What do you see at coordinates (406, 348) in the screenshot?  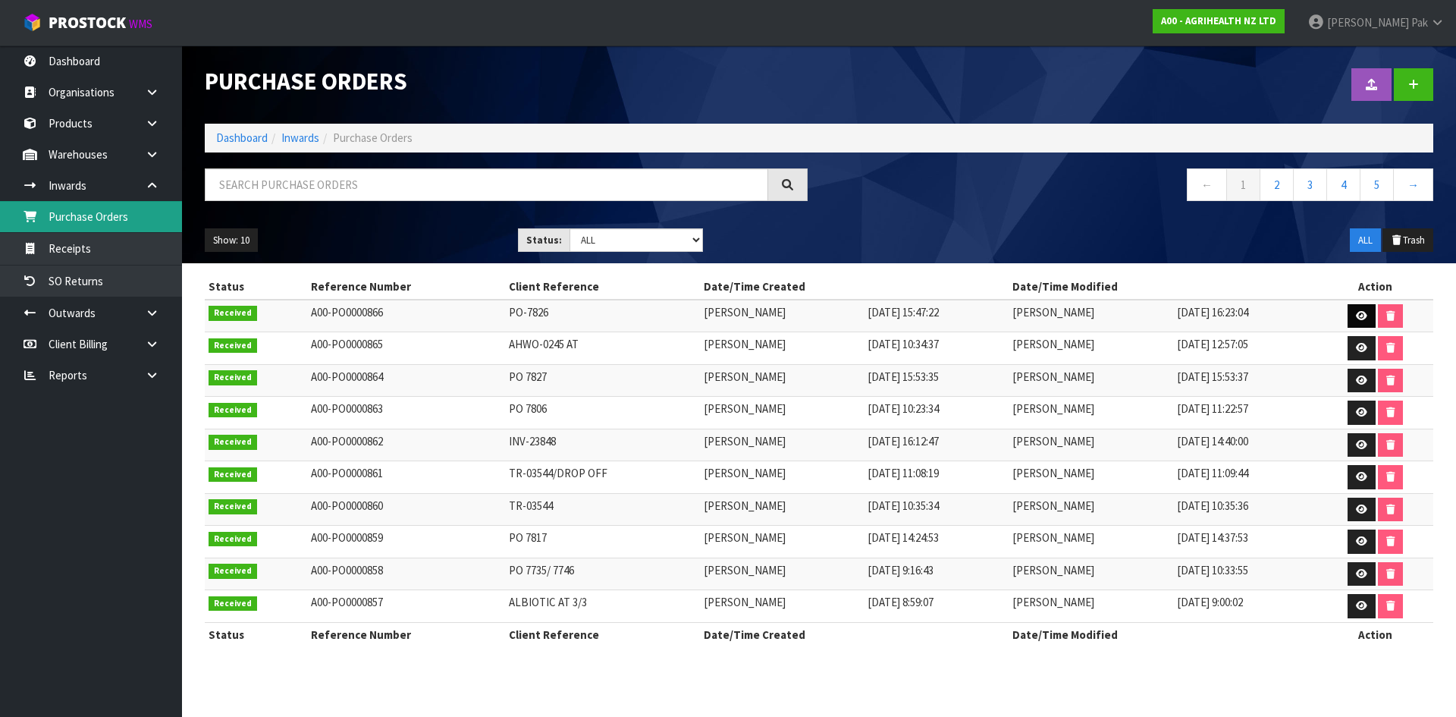 I see `td: A00-PO0000865` at bounding box center [406, 348].